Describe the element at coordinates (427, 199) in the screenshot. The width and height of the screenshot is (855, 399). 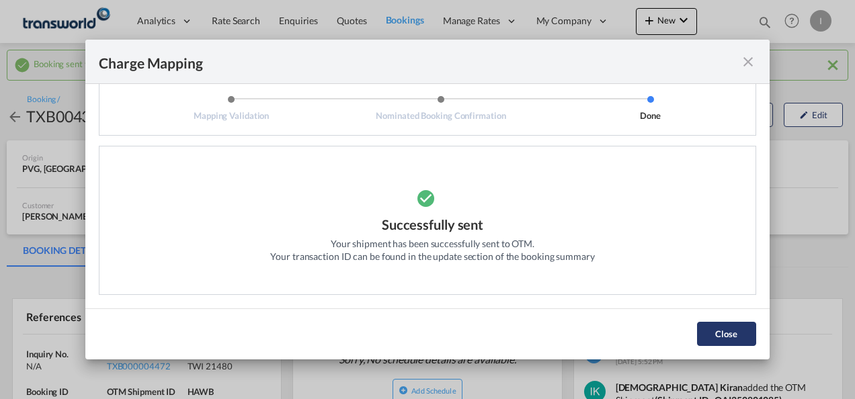
I see `md-dialog: Mapping ValidationNominated Booking ...` at that location.